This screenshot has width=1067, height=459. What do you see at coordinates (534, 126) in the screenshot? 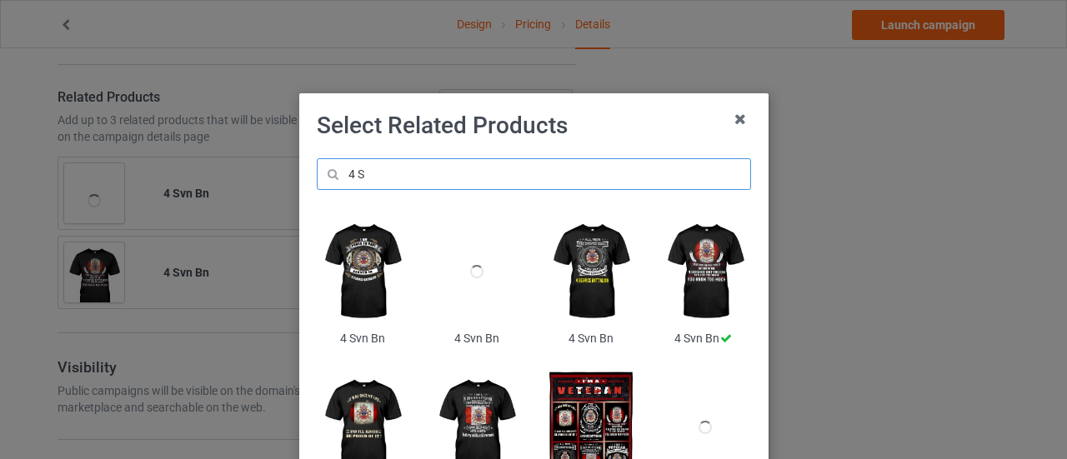
I see `h1: Select Related Products` at bounding box center [534, 126].